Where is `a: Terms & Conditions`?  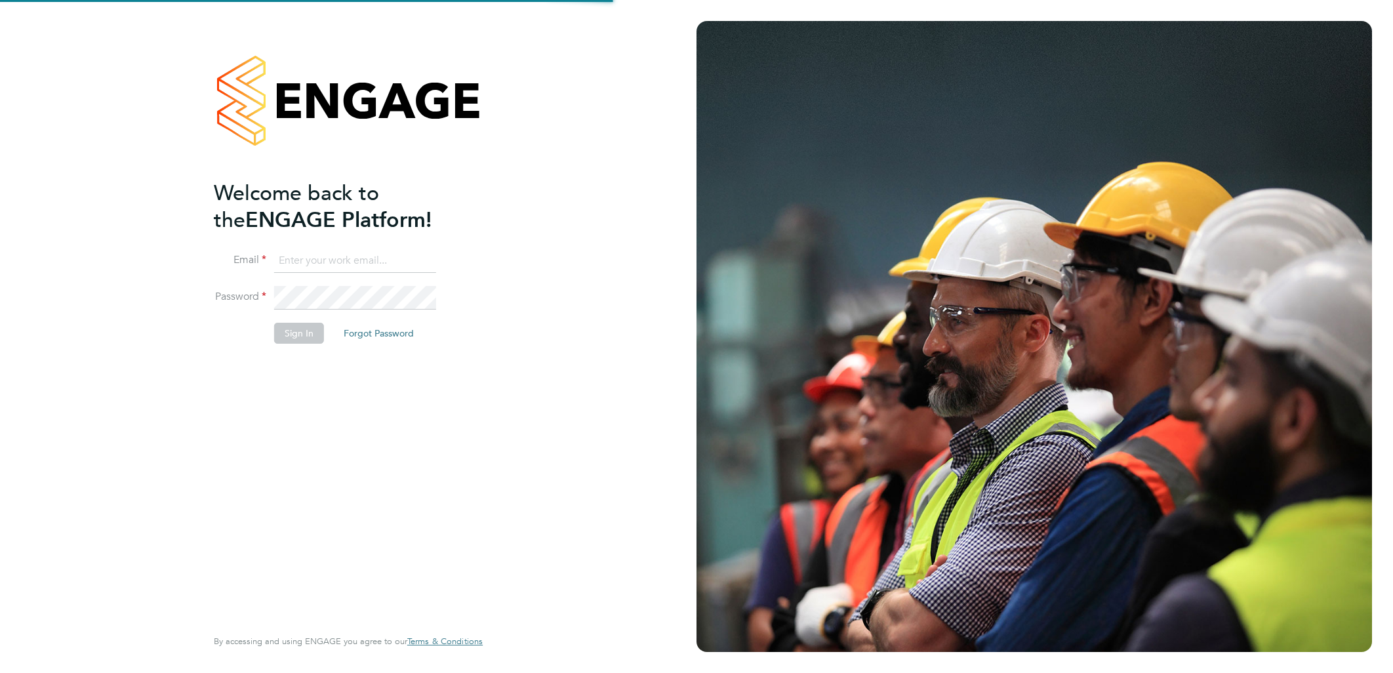
a: Terms & Conditions is located at coordinates (445, 641).